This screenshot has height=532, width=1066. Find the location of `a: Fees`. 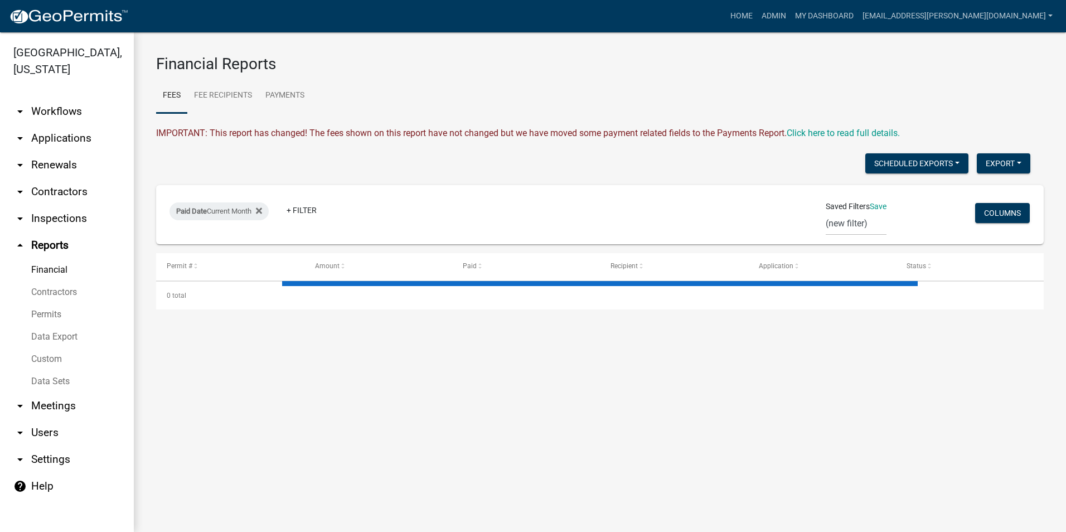

a: Fees is located at coordinates (172, 96).